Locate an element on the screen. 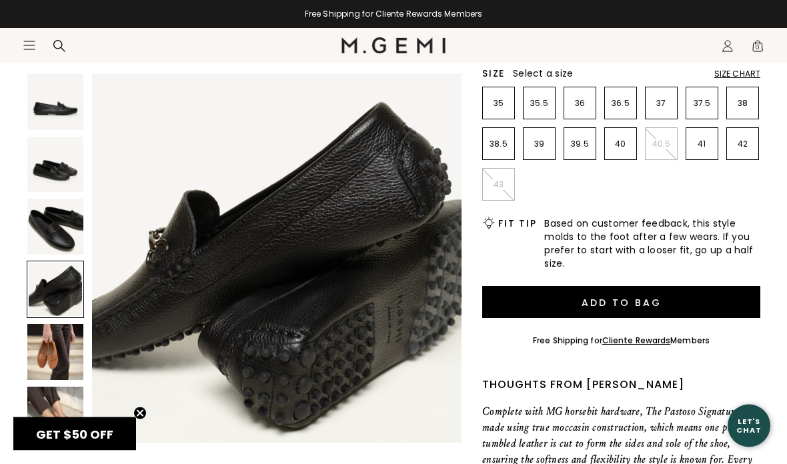 The image size is (787, 464). p: 42 is located at coordinates (742, 145).